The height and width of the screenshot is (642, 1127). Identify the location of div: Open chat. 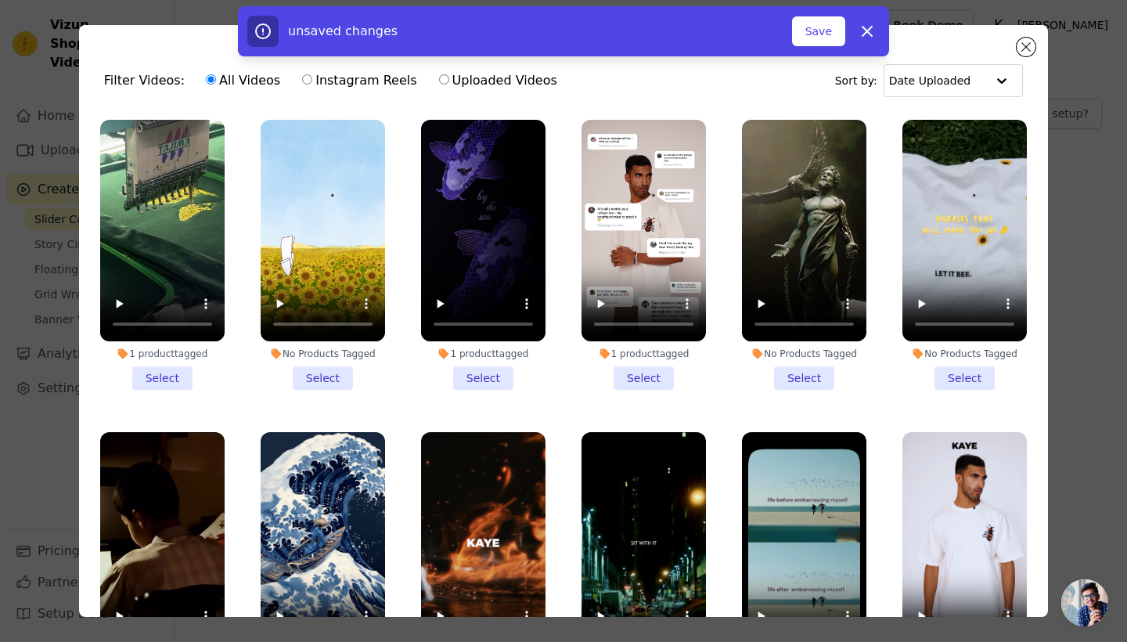
(1085, 603).